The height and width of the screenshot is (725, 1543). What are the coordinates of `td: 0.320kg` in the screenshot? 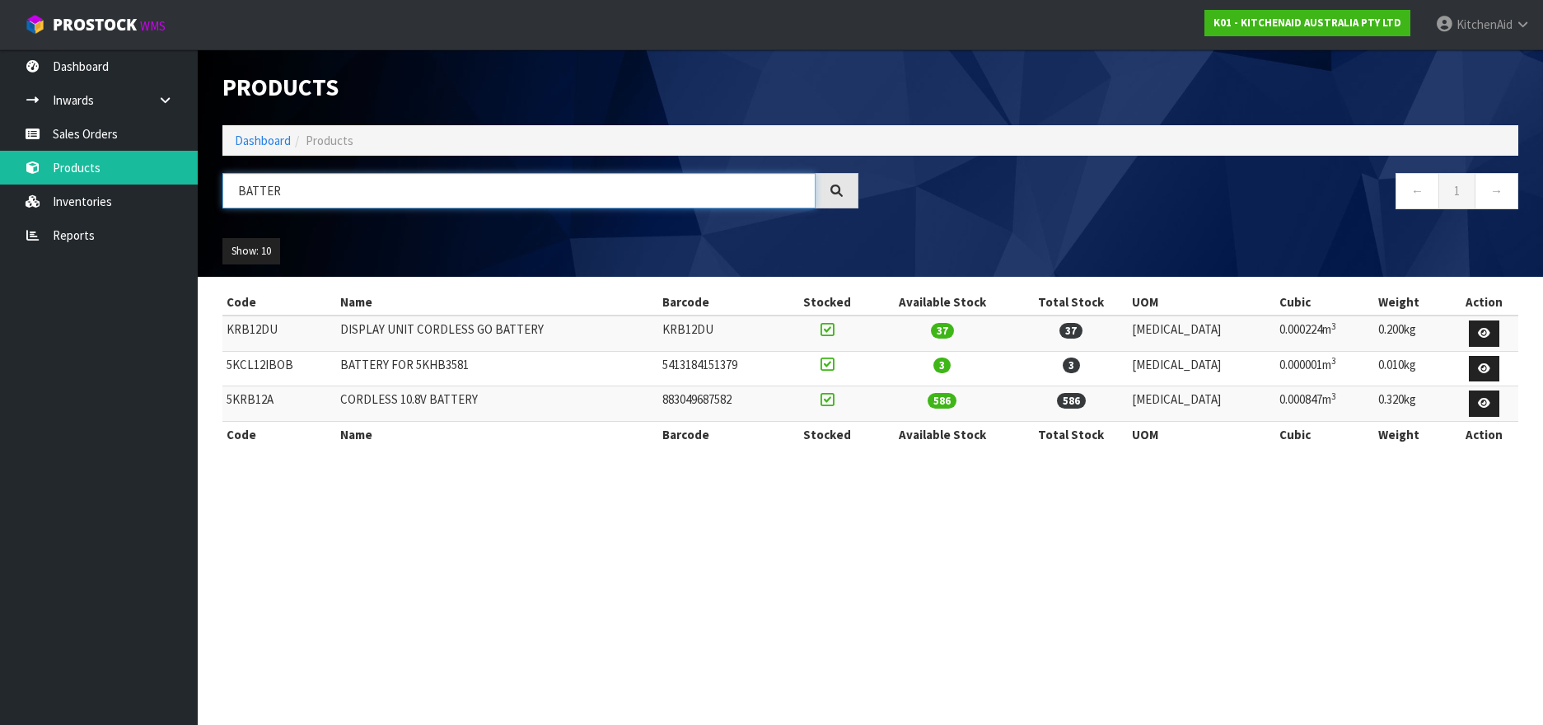 It's located at (1411, 404).